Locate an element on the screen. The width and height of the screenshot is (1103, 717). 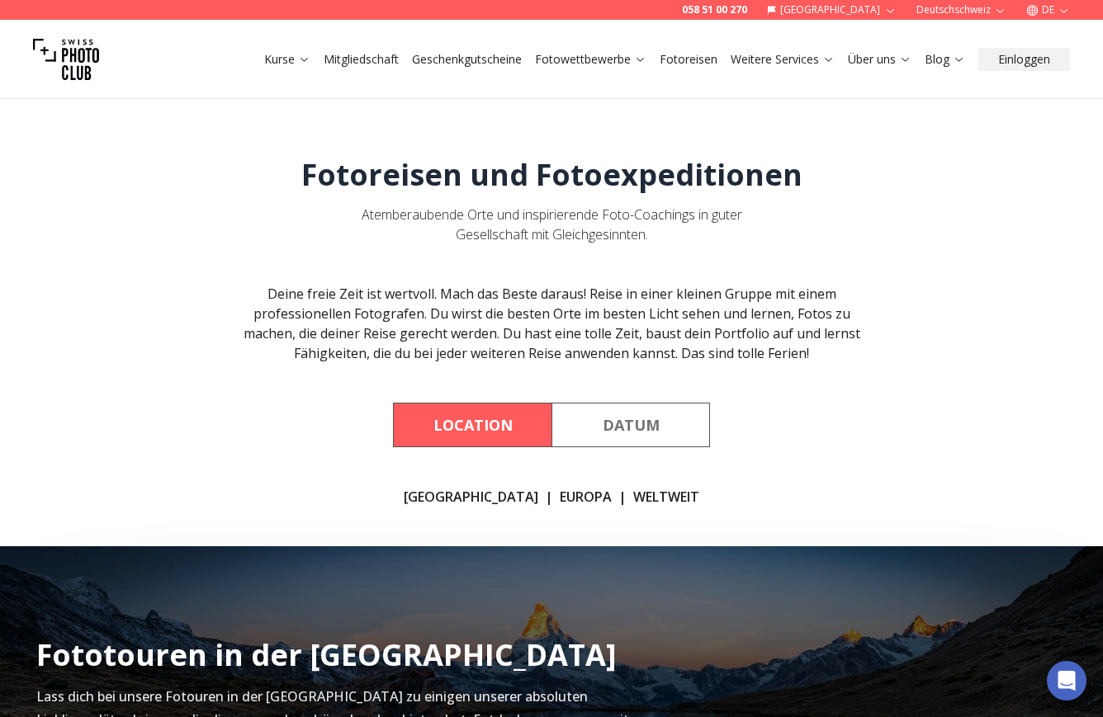
div: Course filter is located at coordinates (551, 425).